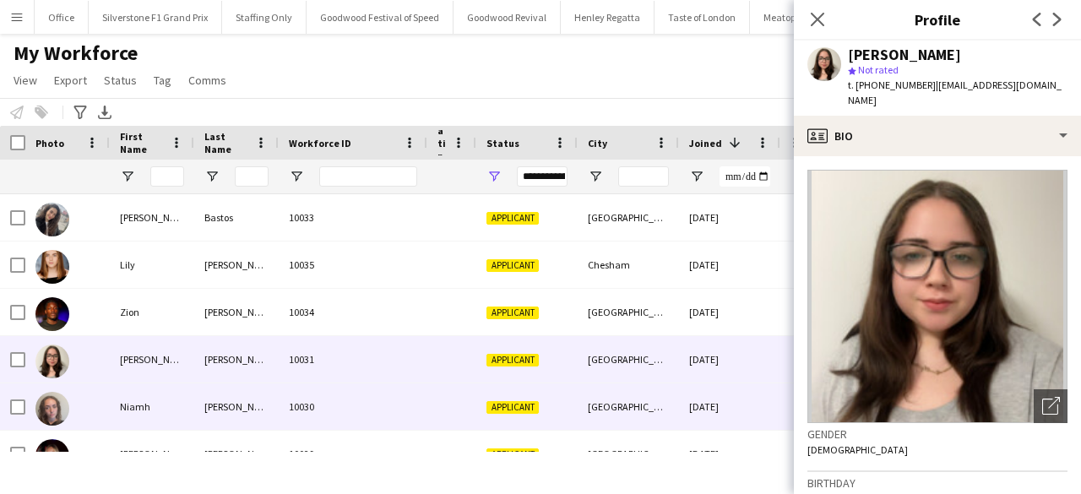 The height and width of the screenshot is (494, 1081). What do you see at coordinates (162, 80) in the screenshot?
I see `span: Tag` at bounding box center [162, 80].